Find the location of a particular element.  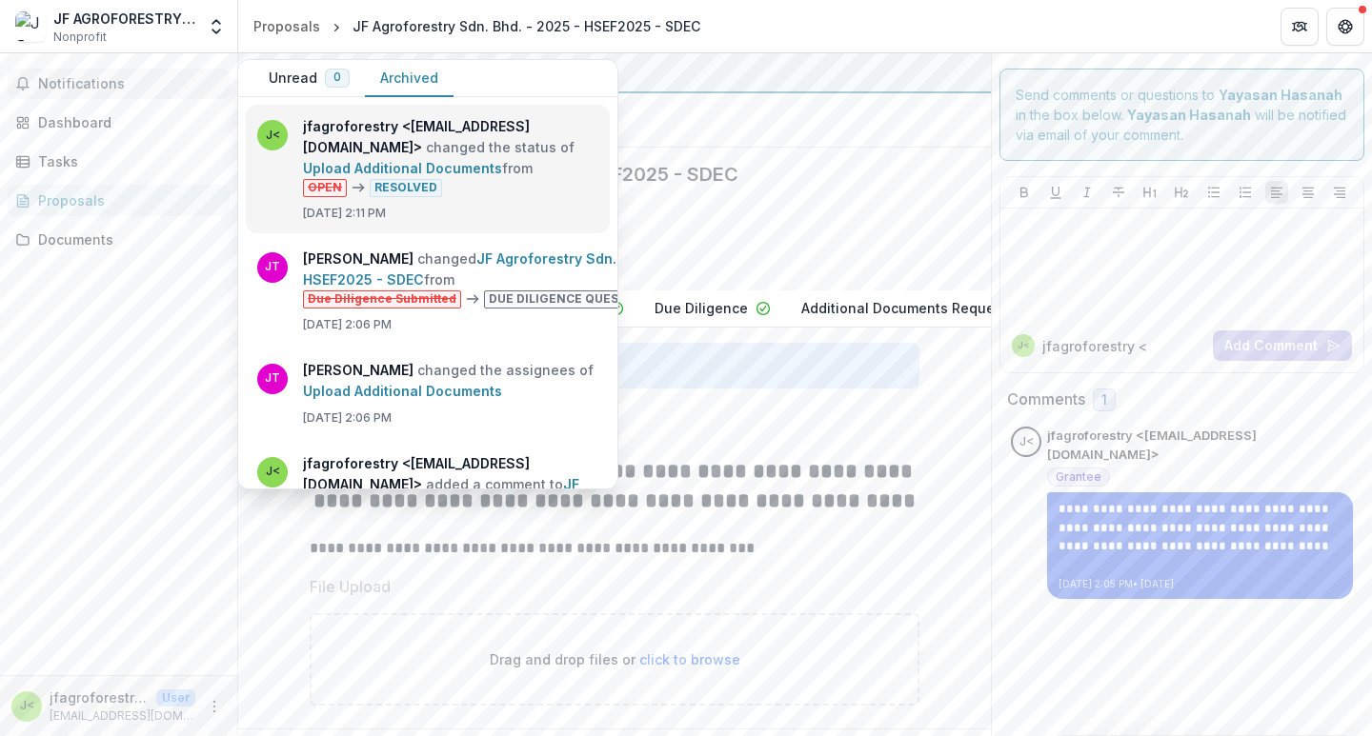

p: changed from is located at coordinates (539, 278).